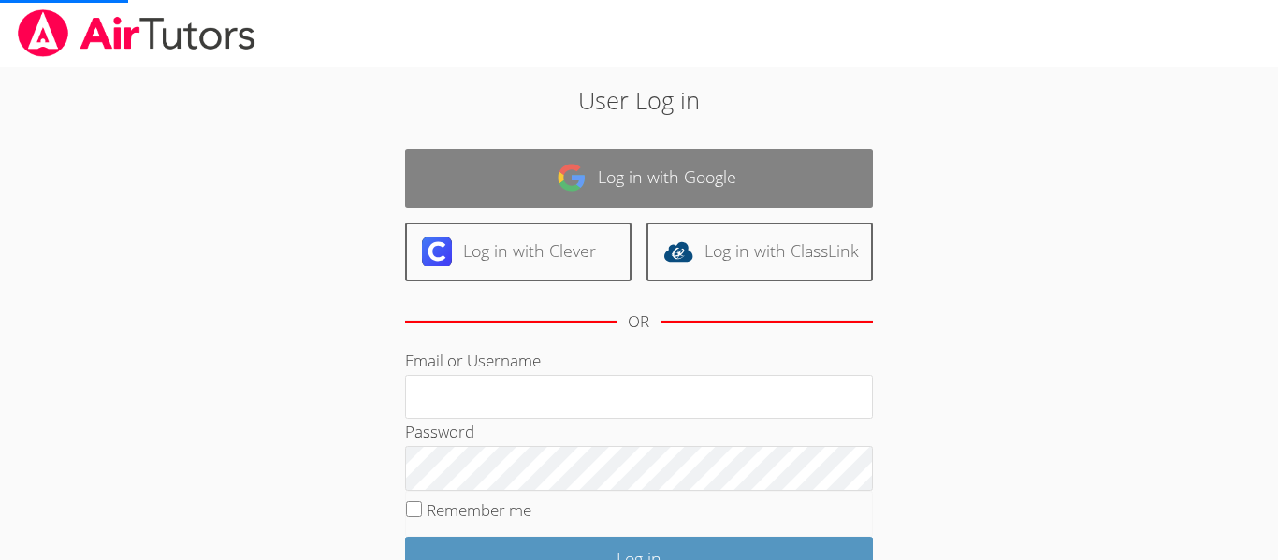 The width and height of the screenshot is (1278, 560). Describe the element at coordinates (518, 252) in the screenshot. I see `a: Log in with Clever` at that location.